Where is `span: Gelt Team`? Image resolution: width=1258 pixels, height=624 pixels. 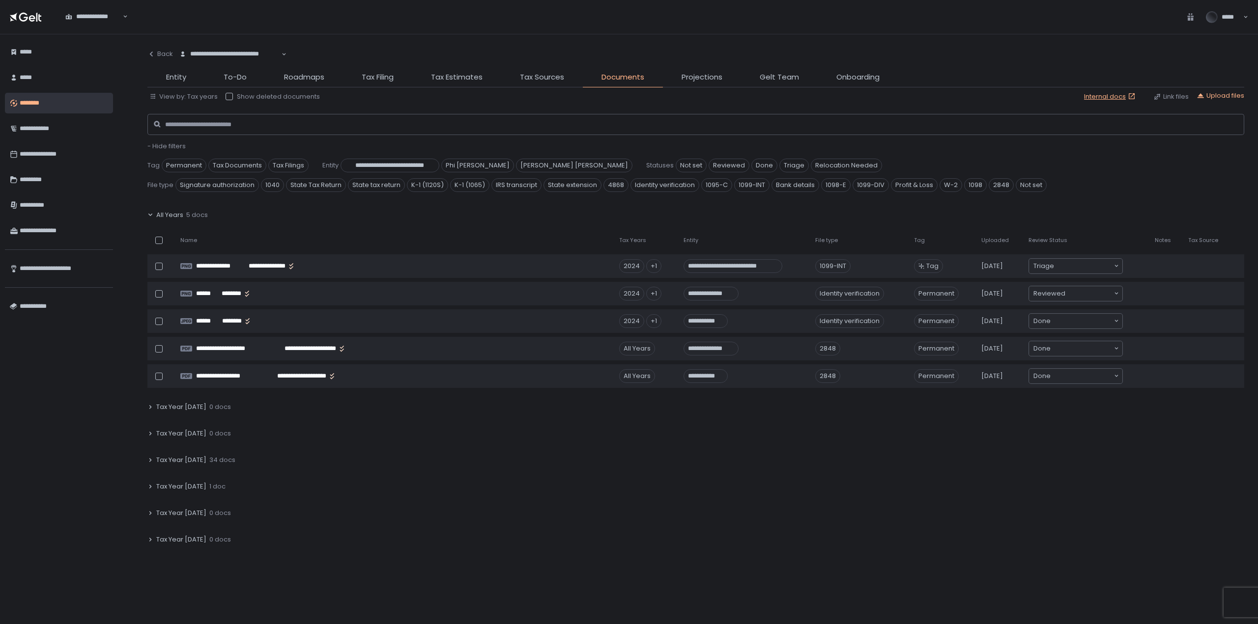
span: Gelt Team is located at coordinates (779, 77).